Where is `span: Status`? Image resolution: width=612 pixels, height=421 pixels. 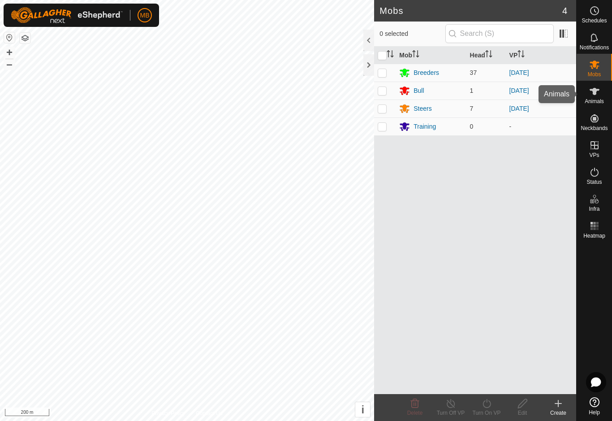 span: Status is located at coordinates (594, 182).